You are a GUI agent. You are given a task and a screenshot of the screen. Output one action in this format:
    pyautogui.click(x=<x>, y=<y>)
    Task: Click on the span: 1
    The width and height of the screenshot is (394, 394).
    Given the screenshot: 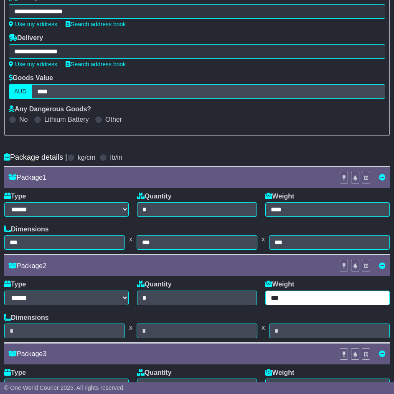 What is the action you would take?
    pyautogui.click(x=44, y=177)
    